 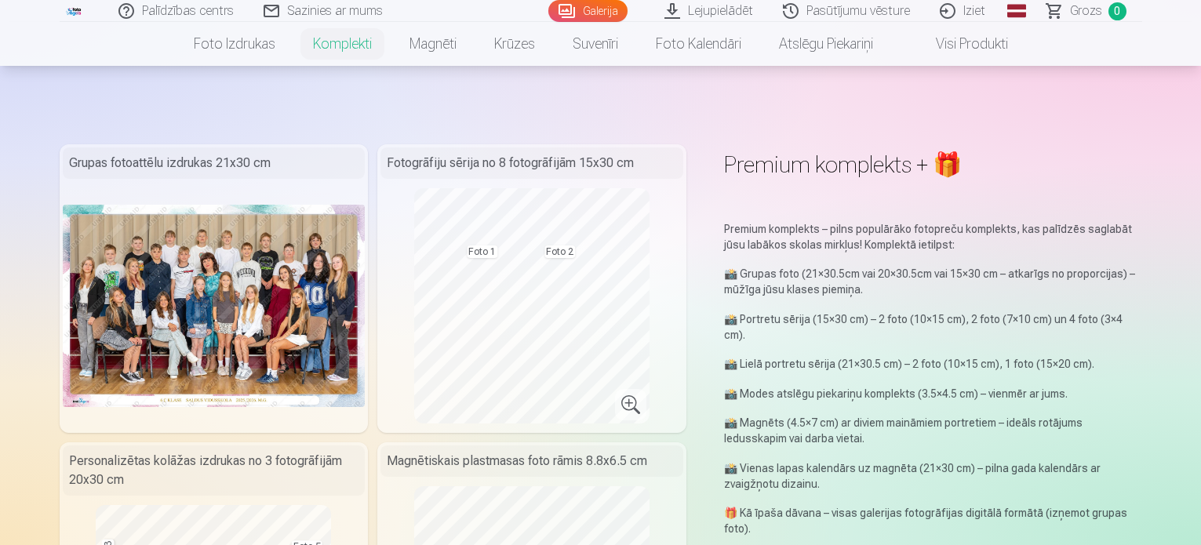 I want to click on div: Fotogrāfiju sērija no 8 fotogrāfijām 15x30 cm, so click(x=532, y=163).